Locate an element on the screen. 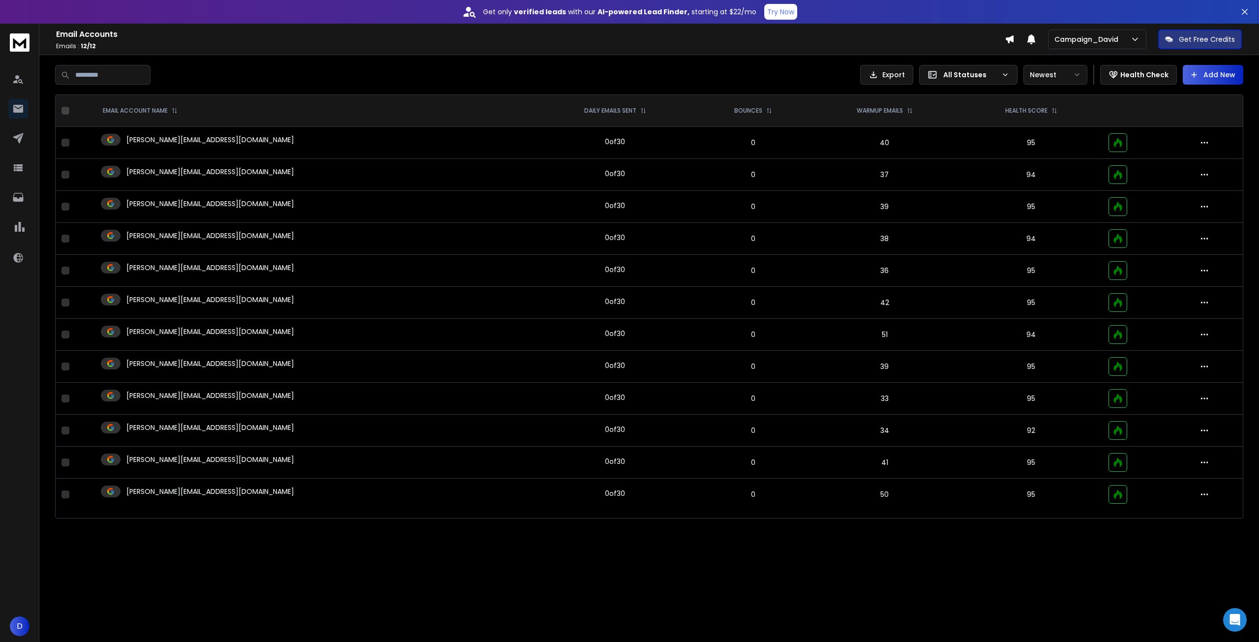 The height and width of the screenshot is (642, 1259). td: 41 is located at coordinates (884, 462).